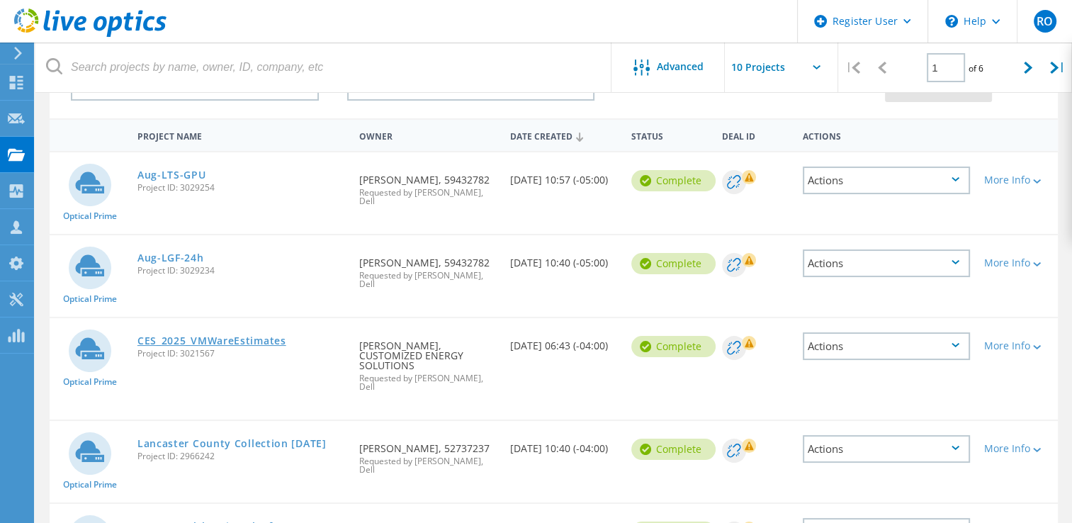 The width and height of the screenshot is (1072, 523). Describe the element at coordinates (241, 135) in the screenshot. I see `div: Project Name` at that location.